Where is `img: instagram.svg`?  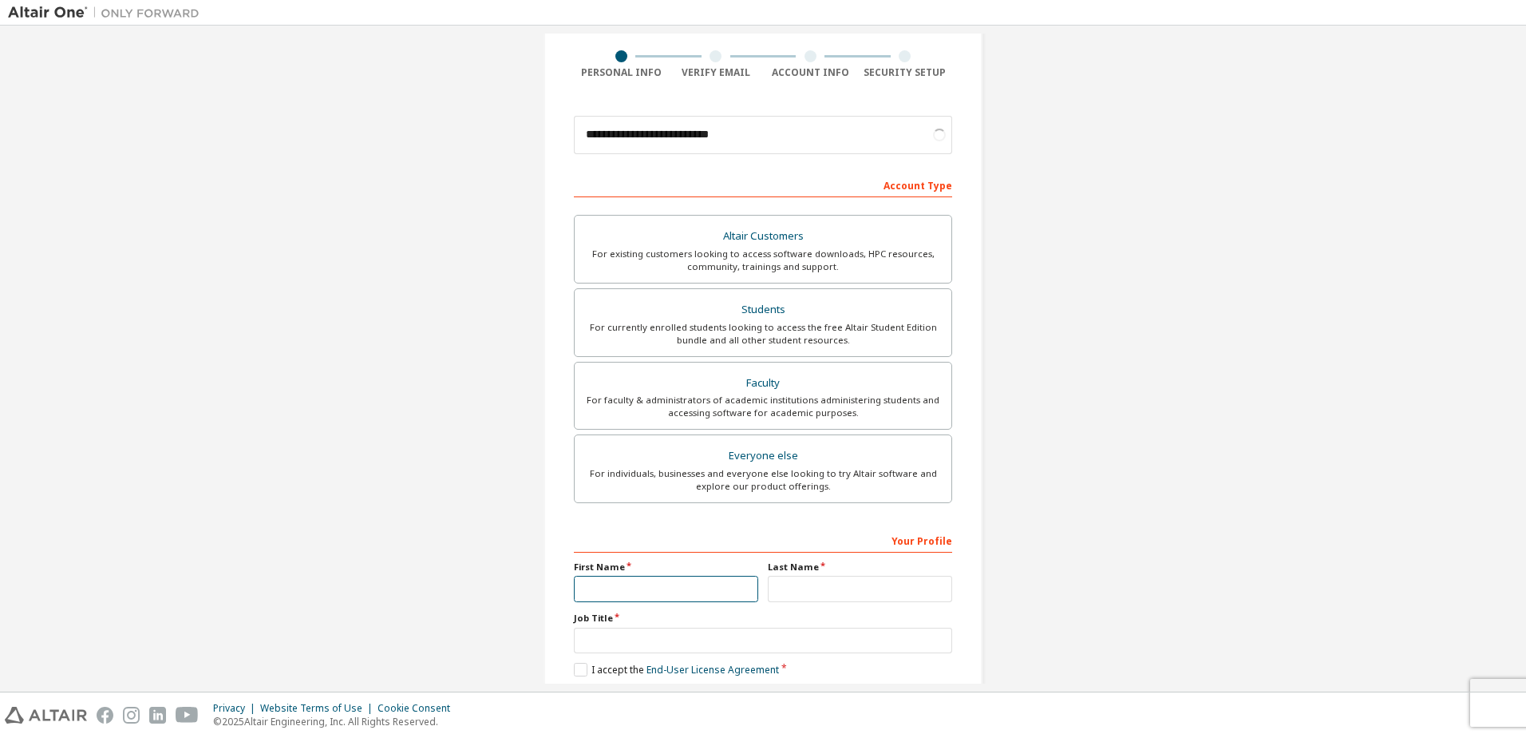 img: instagram.svg is located at coordinates (131, 715).